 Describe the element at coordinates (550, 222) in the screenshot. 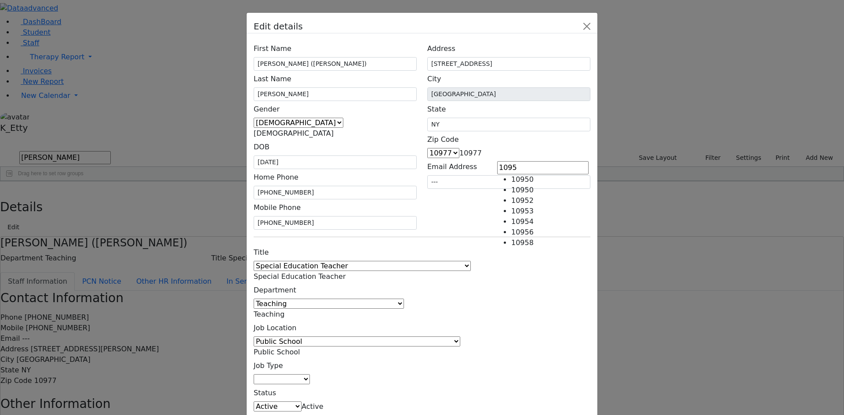

I see `li: 10954` at that location.